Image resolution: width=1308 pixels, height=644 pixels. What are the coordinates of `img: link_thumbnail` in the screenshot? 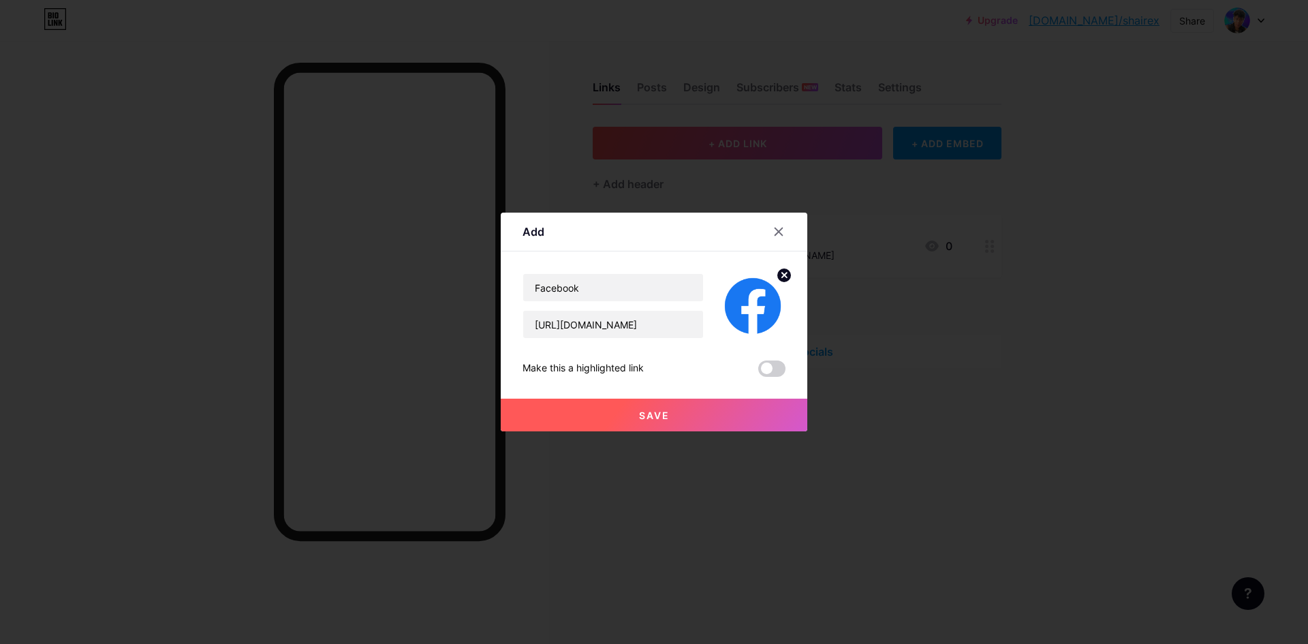 It's located at (753, 306).